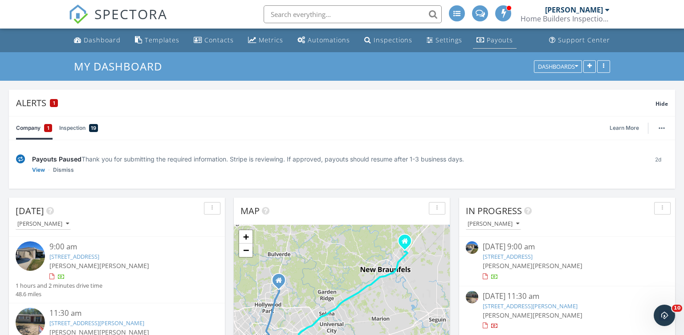  I want to click on img: under-review-2fe708636b114a7f4b8d.svg, so click(20, 159).